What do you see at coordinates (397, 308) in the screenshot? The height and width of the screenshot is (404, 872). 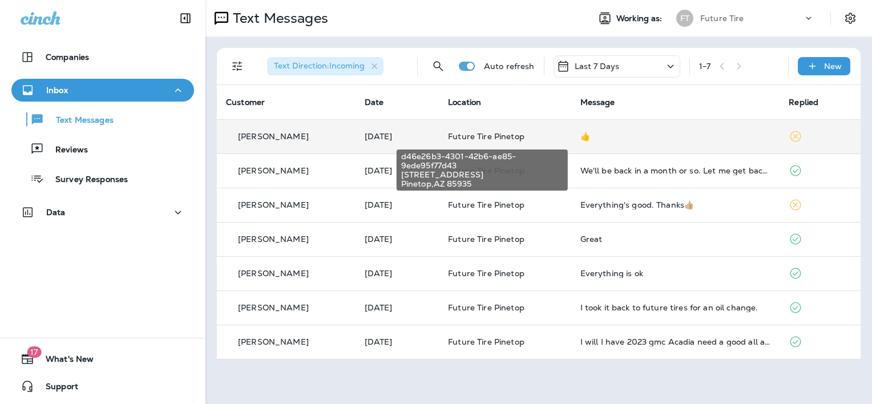 I see `p: Sep 16, 2025 09:38 AM` at bounding box center [397, 308].